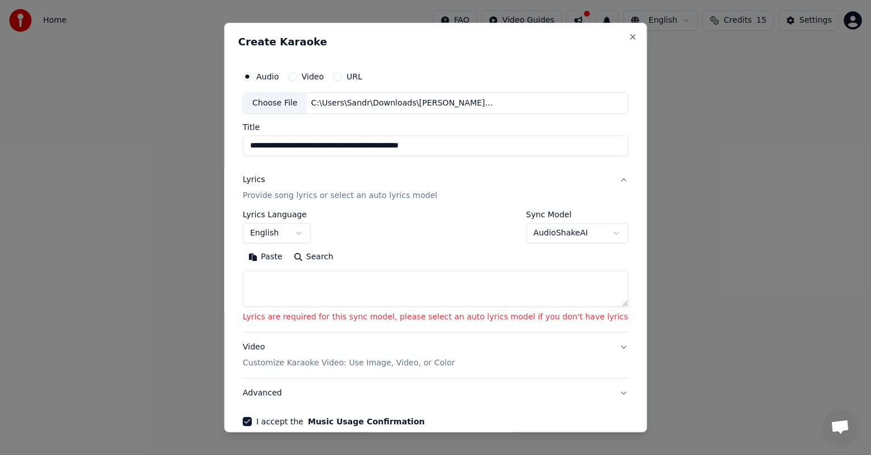 This screenshot has width=871, height=455. What do you see at coordinates (313, 77) in the screenshot?
I see `label: Video` at bounding box center [313, 77].